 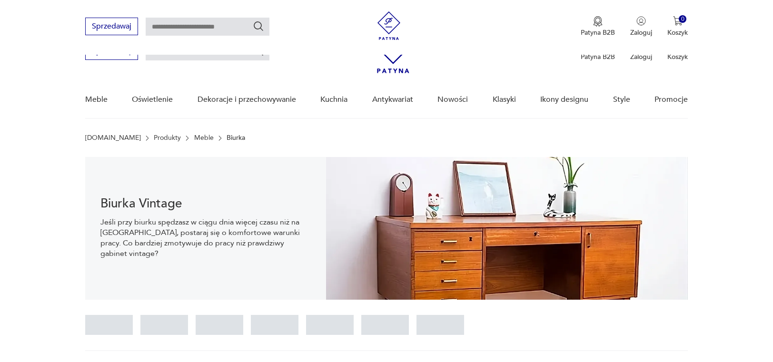 What do you see at coordinates (598, 27) in the screenshot?
I see `a: Ikona medaluPatyna B2B` at bounding box center [598, 27].